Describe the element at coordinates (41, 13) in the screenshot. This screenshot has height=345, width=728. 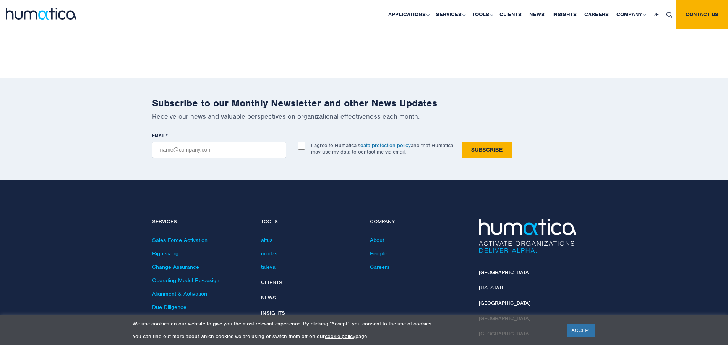
I see `img: logo` at that location.